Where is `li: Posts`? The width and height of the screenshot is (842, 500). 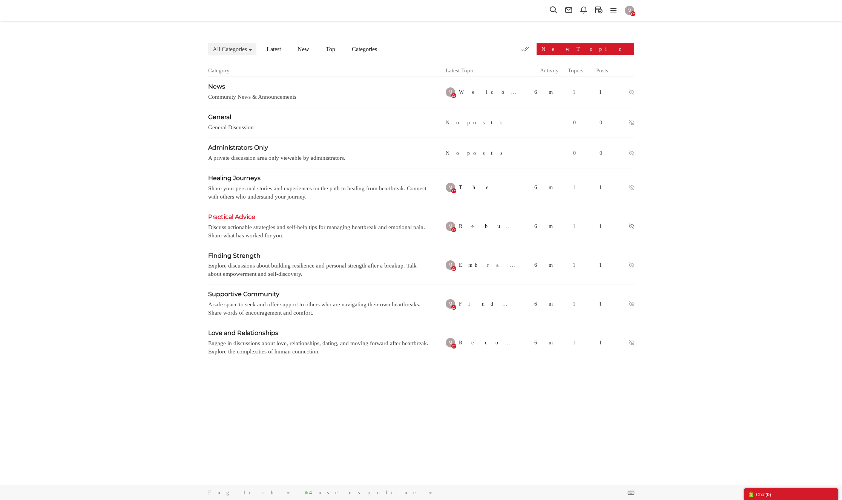
li: Posts is located at coordinates (602, 71).